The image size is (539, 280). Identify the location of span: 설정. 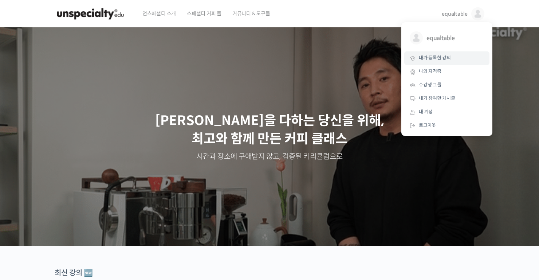
(117, 233).